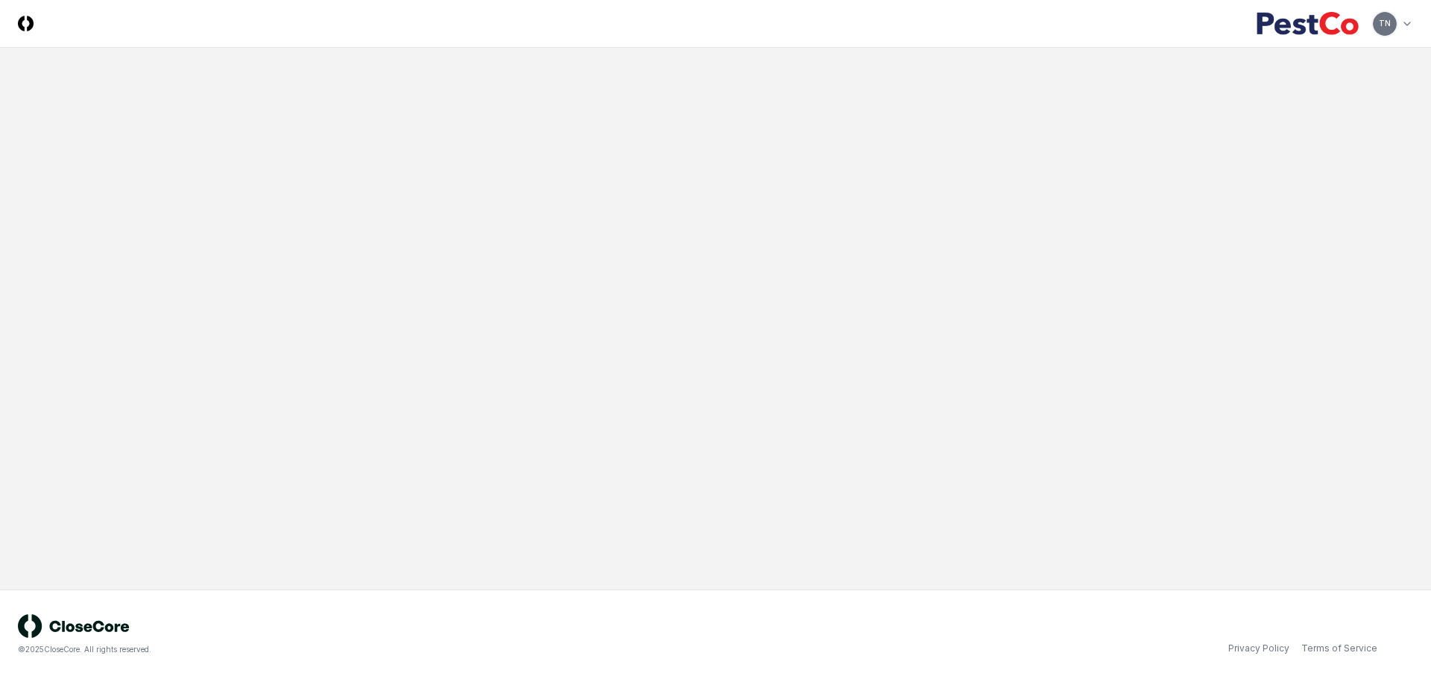 This screenshot has height=679, width=1431. I want to click on img: logo, so click(74, 626).